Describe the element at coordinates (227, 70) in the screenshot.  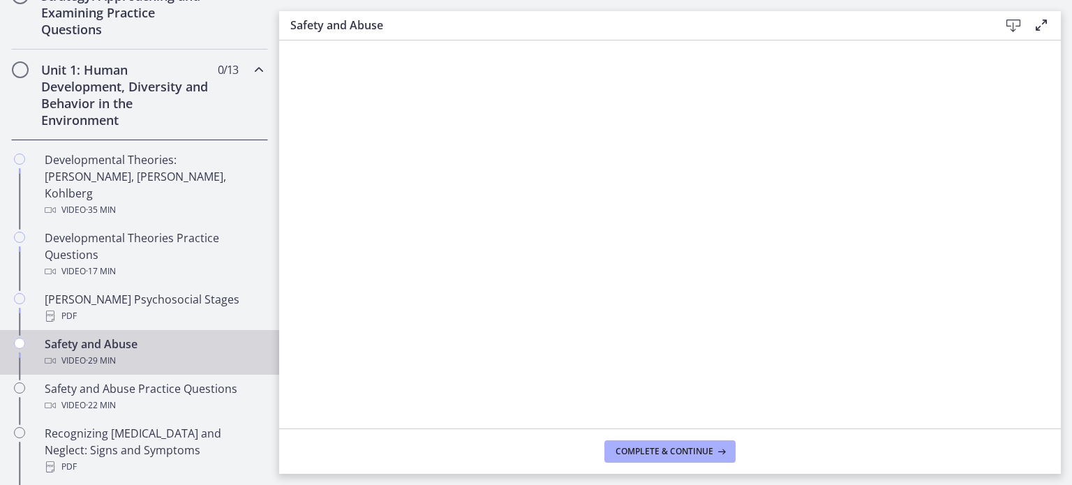
I see `span: 0 / 13` at that location.